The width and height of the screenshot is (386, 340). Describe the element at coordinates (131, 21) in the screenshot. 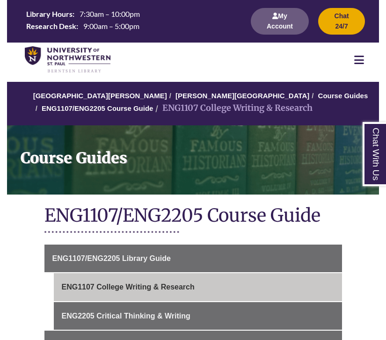

I see `a: Hours Today` at that location.